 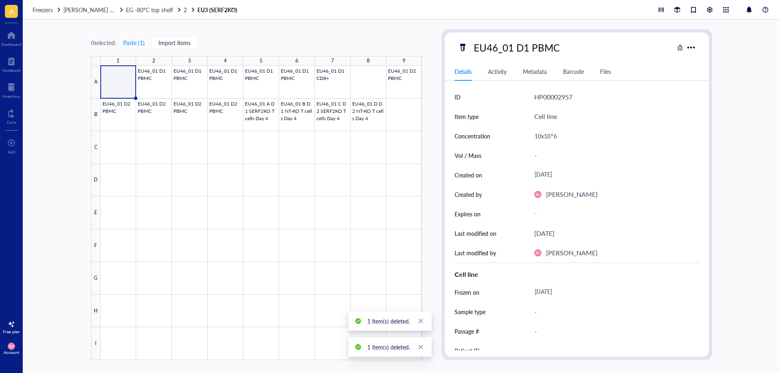 I want to click on div: 9, so click(x=404, y=61).